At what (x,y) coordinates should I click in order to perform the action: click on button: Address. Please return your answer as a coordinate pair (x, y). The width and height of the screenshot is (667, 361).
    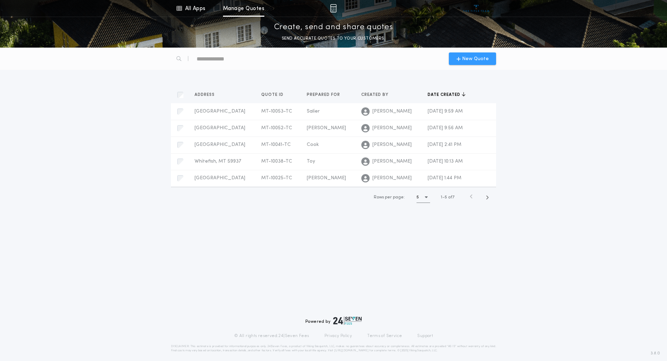
    Looking at the image, I should click on (207, 95).